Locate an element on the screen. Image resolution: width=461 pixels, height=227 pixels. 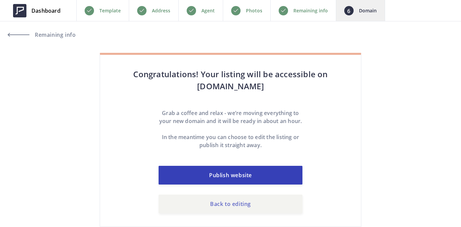
a: Publish website is located at coordinates (231, 175).